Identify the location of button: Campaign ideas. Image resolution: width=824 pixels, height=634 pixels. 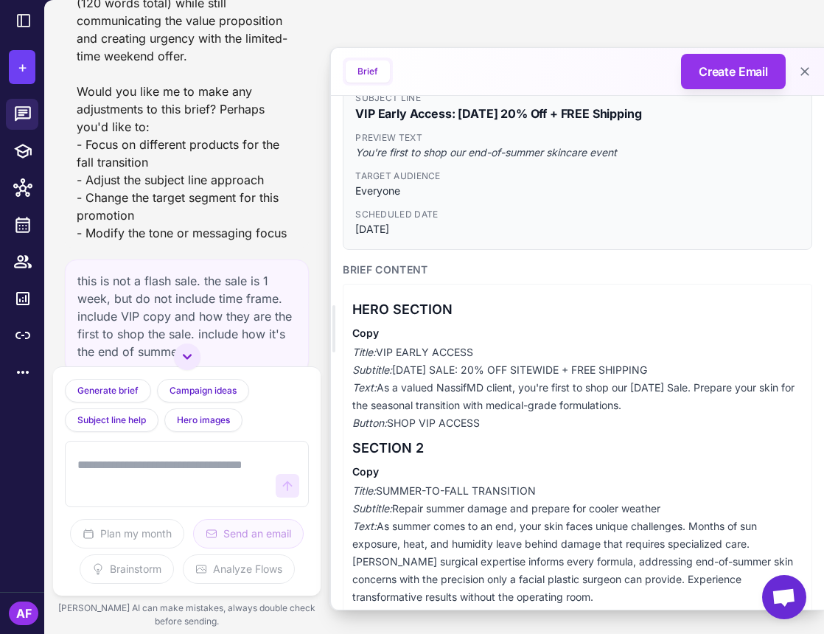
(203, 390).